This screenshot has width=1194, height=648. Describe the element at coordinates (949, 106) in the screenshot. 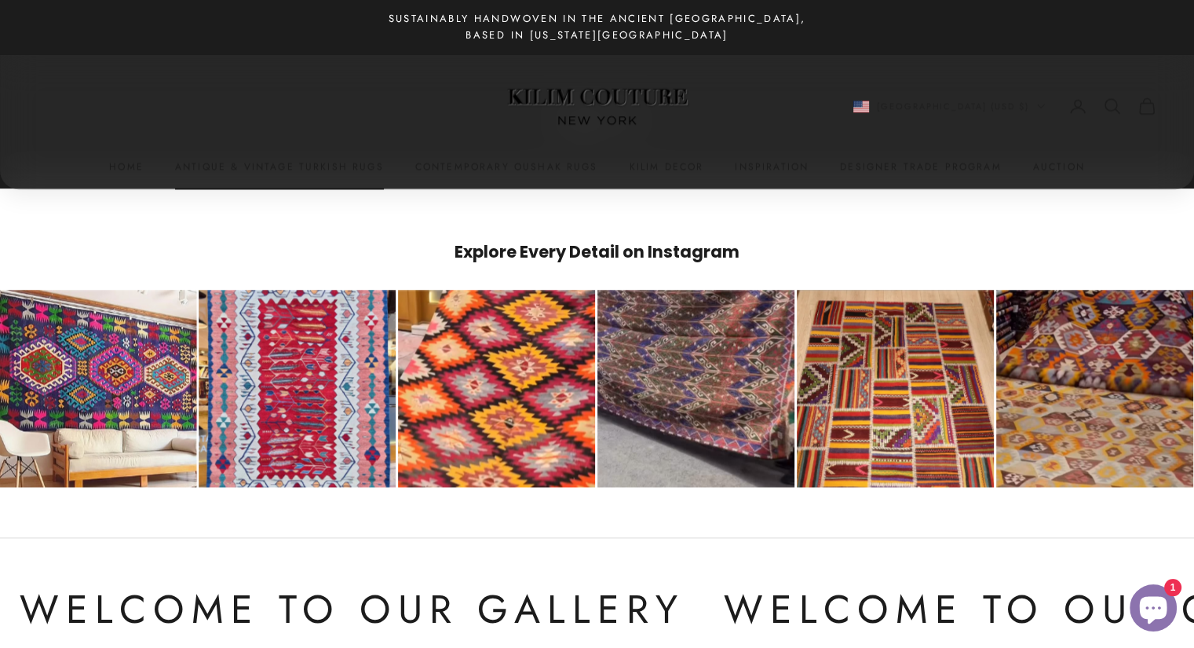

I see `button: Change country or currency` at that location.